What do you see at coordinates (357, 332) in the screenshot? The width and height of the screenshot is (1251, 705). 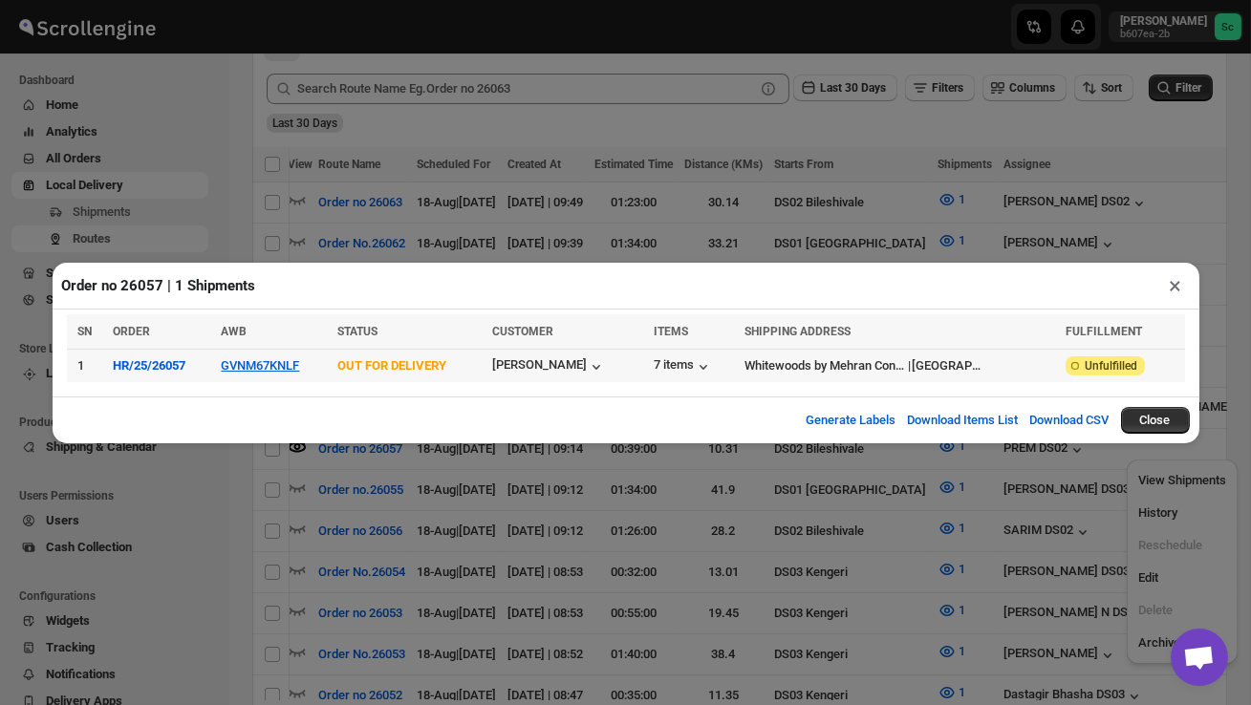 I see `span: STATUS` at bounding box center [357, 332].